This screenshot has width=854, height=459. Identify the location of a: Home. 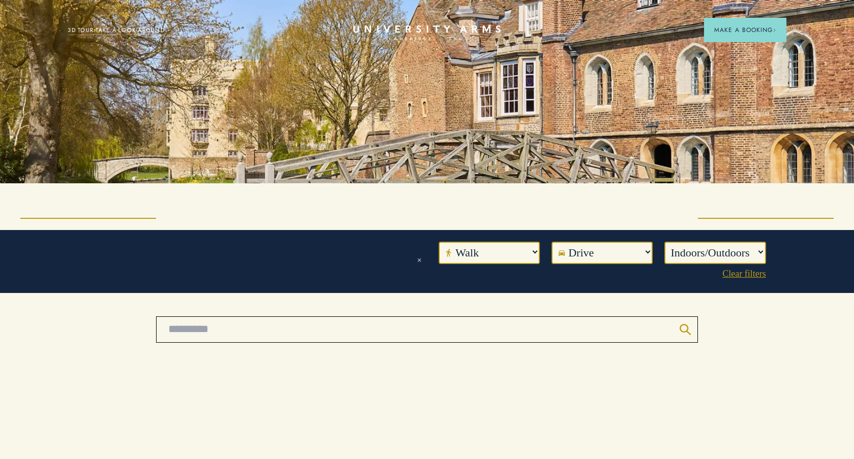
(427, 33).